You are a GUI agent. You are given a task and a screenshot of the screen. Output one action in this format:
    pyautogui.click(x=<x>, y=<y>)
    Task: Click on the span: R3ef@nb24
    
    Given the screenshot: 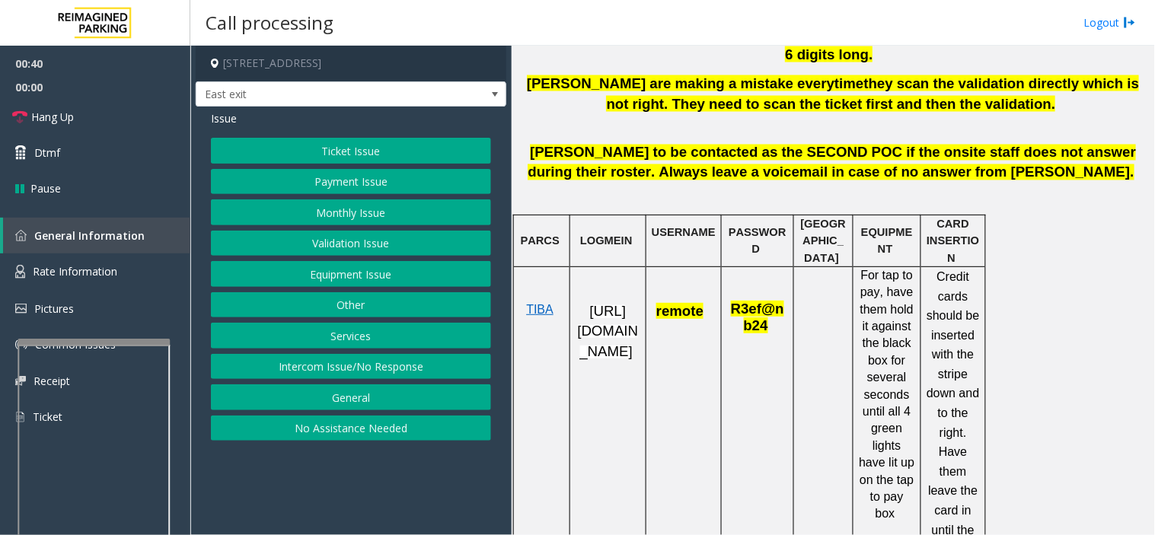 What is the action you would take?
    pyautogui.click(x=758, y=317)
    